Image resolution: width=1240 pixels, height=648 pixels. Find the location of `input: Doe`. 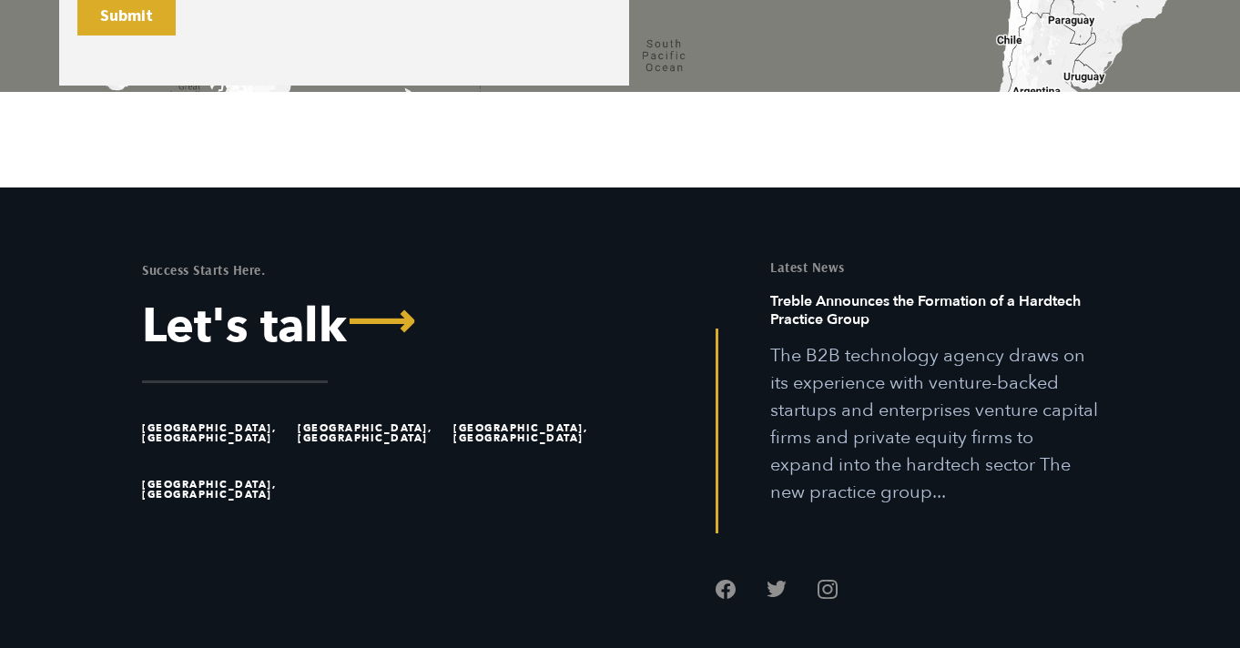

input: Doe is located at coordinates (396, 40).